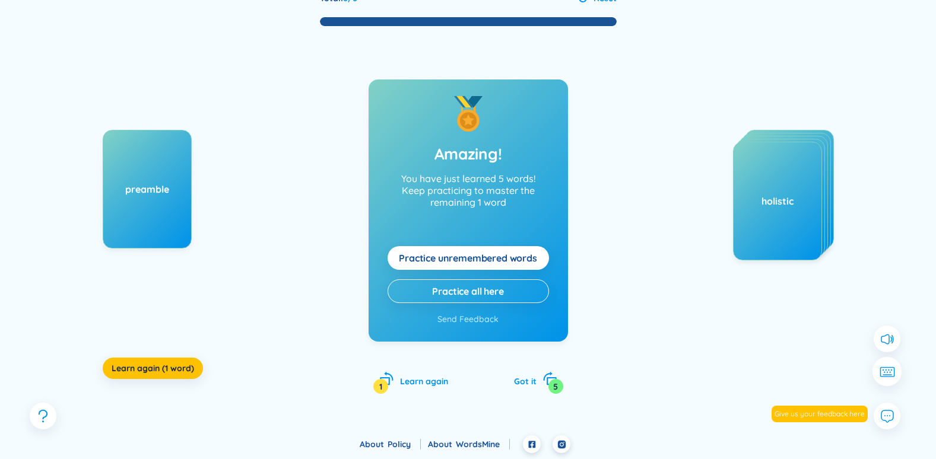 This screenshot has height=459, width=936. What do you see at coordinates (777, 201) in the screenshot?
I see `div: holistic` at bounding box center [777, 201].